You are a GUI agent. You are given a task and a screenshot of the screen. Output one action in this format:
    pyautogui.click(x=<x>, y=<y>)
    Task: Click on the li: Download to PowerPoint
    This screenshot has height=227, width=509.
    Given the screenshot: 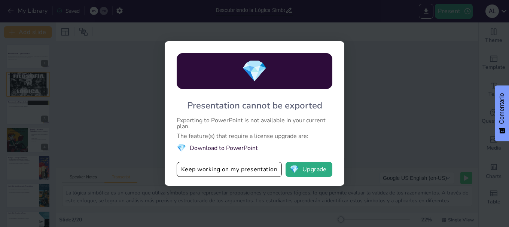 What is the action you would take?
    pyautogui.click(x=254, y=148)
    